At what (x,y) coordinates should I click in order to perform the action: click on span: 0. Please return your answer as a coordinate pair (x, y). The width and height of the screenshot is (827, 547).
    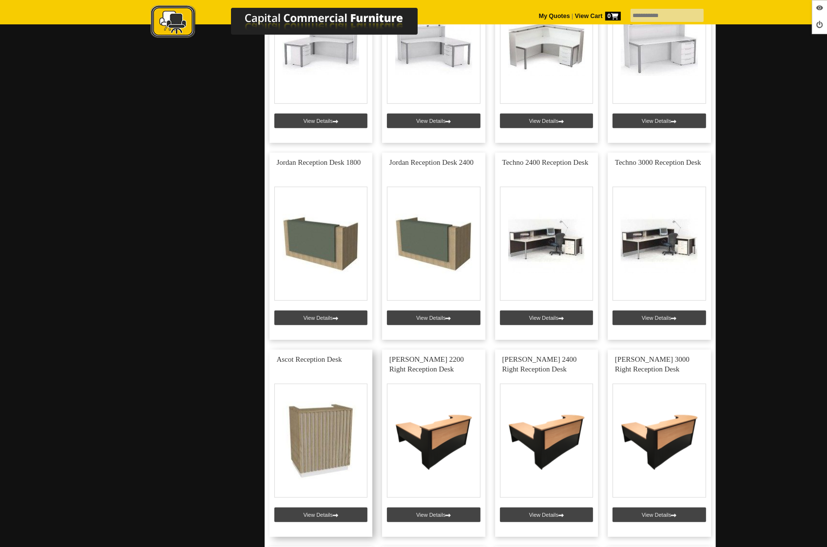
    Looking at the image, I should click on (613, 16).